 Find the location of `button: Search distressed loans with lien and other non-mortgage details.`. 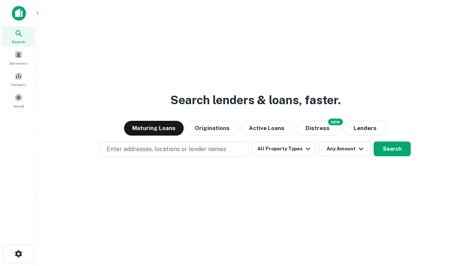

button: Search distressed loans with lien and other non-mortgage details. is located at coordinates (317, 128).